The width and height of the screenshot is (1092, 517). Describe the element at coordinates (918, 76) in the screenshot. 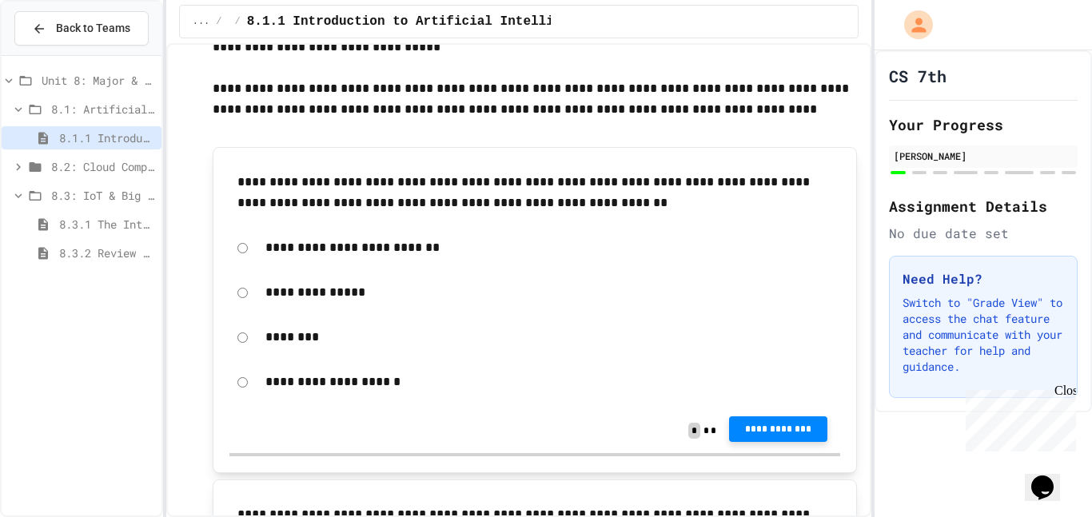

I see `h1: CS 7th` at that location.